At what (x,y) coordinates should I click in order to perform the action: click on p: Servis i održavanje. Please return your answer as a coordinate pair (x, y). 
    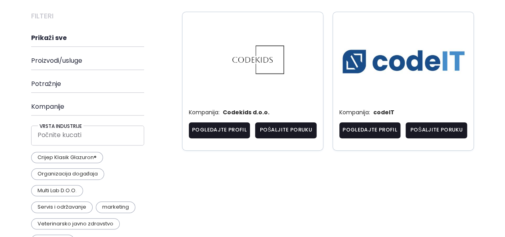
    Looking at the image, I should click on (62, 207).